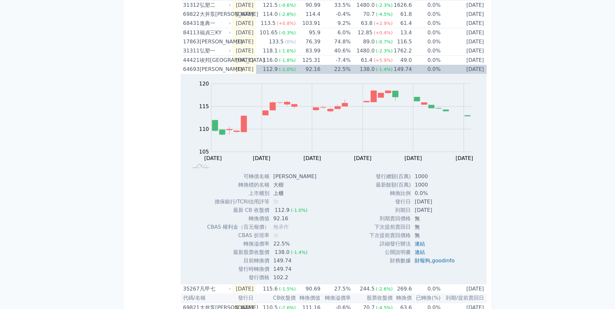 This screenshot has height=309, width=615. What do you see at coordinates (402, 5) in the screenshot?
I see `td: 1626.6` at bounding box center [402, 5].